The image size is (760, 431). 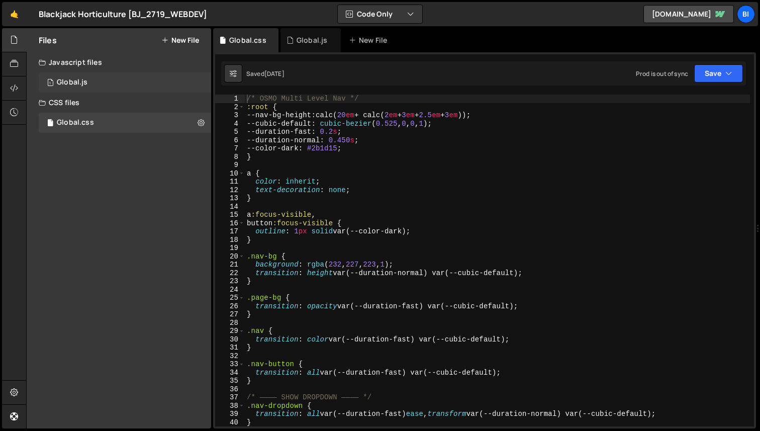 I want to click on div: New File, so click(x=370, y=40).